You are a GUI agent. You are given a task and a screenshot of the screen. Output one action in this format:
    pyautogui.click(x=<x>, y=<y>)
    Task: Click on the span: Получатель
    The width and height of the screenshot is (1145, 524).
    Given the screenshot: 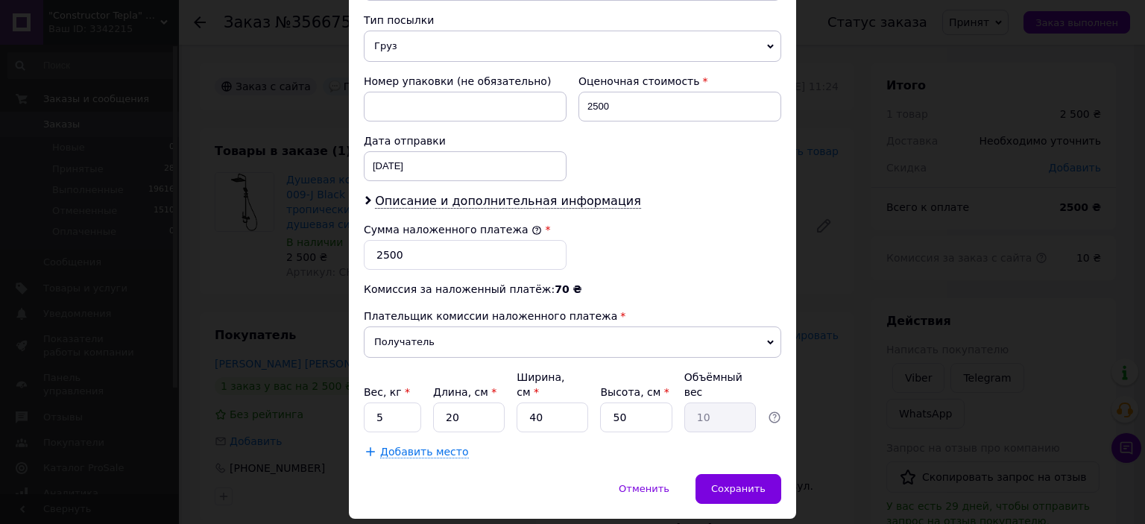 What is the action you would take?
    pyautogui.click(x=572, y=342)
    